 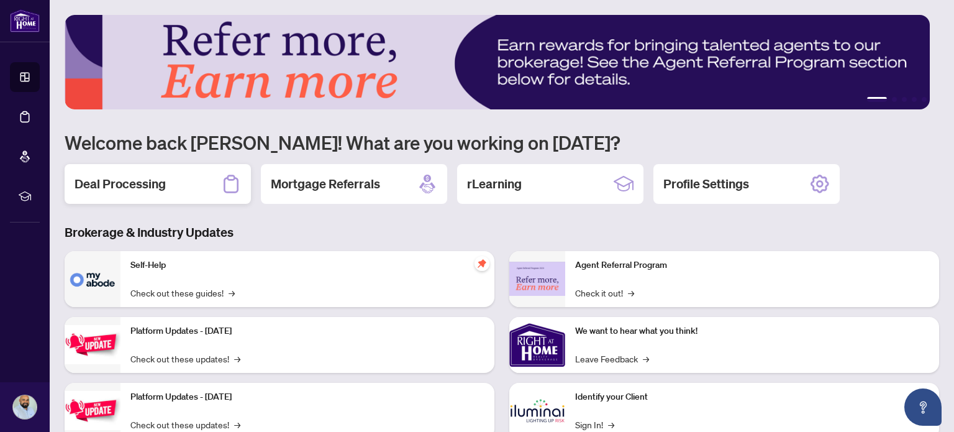 I want to click on h2: Profile Settings, so click(x=706, y=184).